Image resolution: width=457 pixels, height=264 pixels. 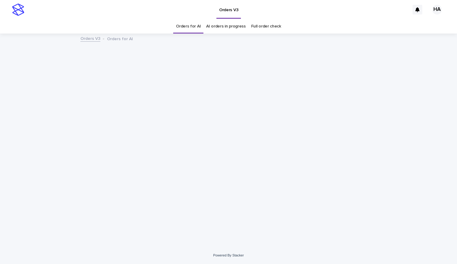 What do you see at coordinates (188, 26) in the screenshot?
I see `a: Orders for AI` at bounding box center [188, 26].